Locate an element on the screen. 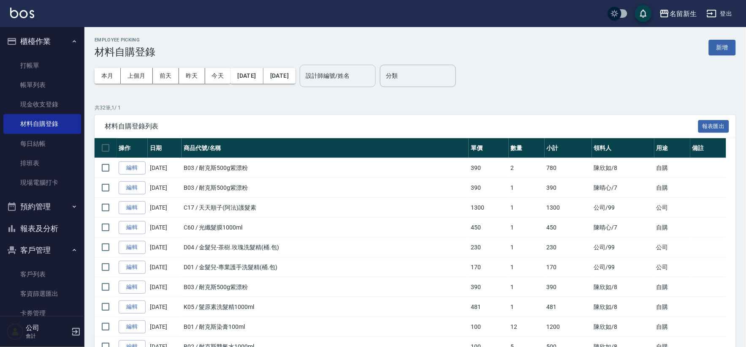  a: 客資篩選匯出 is located at coordinates (42, 294).